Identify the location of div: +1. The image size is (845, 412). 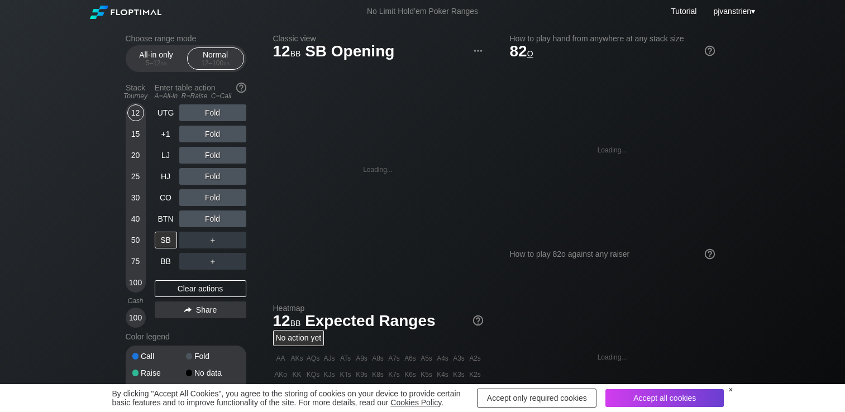
(166, 134).